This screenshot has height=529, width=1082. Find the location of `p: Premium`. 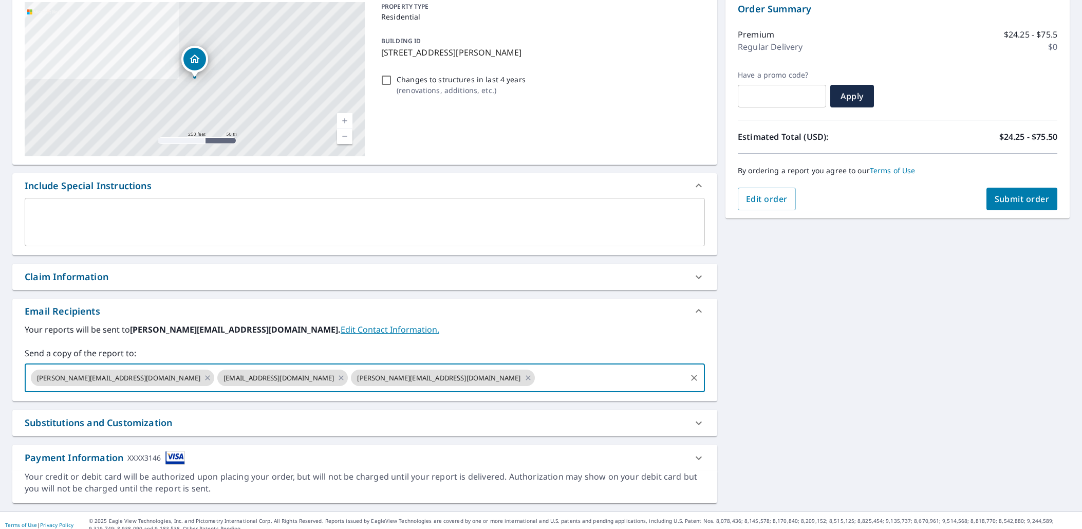

p: Premium is located at coordinates (756, 34).